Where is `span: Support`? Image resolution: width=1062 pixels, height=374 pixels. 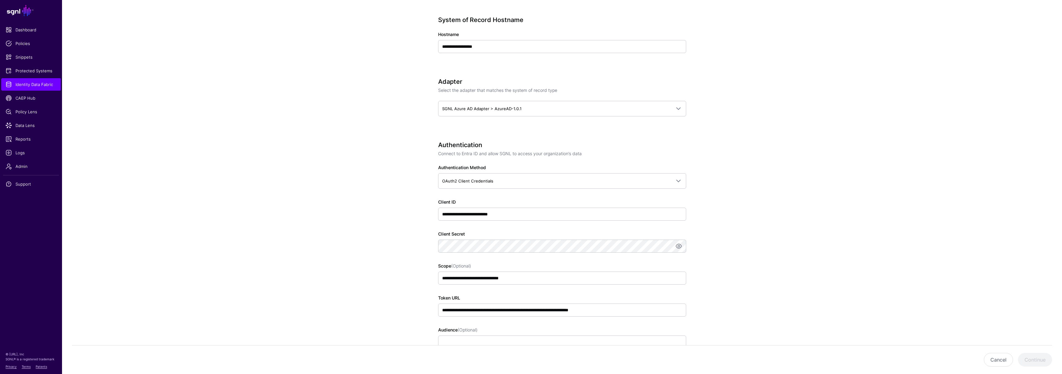
span: Support is located at coordinates (31, 184).